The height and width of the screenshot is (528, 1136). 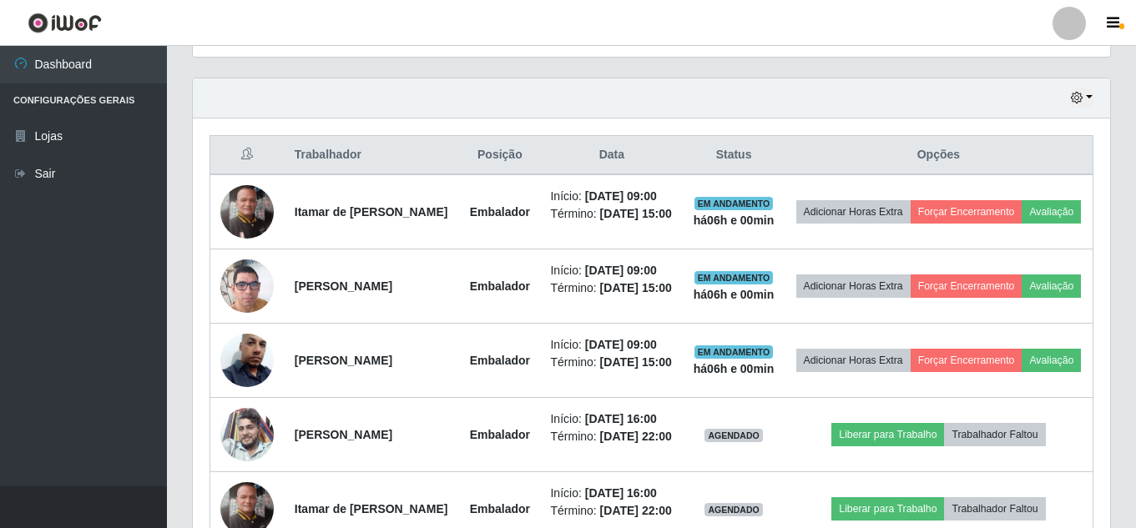 What do you see at coordinates (734, 155) in the screenshot?
I see `th: Status` at bounding box center [734, 155].